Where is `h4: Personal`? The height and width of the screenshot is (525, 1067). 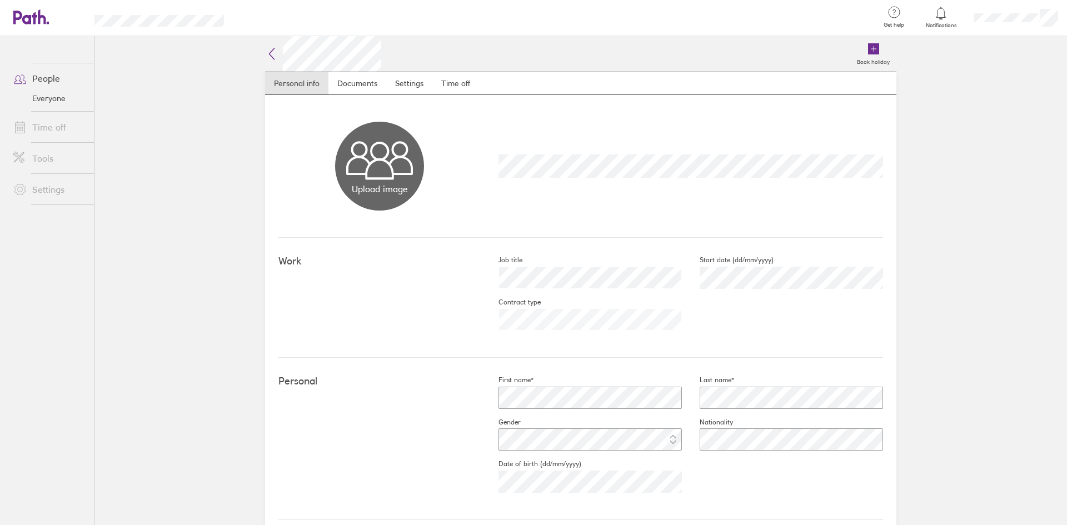 h4: Personal is located at coordinates (380, 381).